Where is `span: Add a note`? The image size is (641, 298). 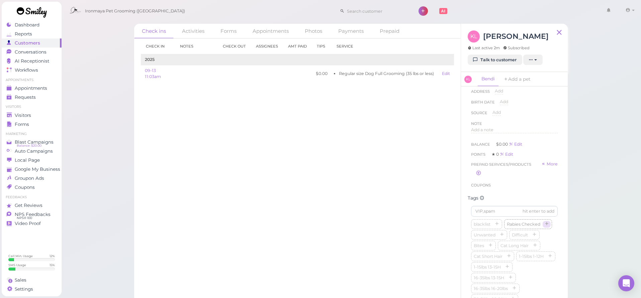 span: Add a note is located at coordinates (482, 130).